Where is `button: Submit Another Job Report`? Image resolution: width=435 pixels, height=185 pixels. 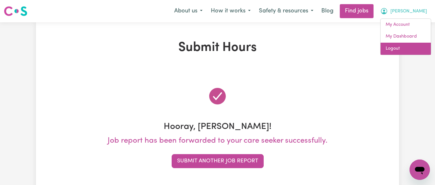 button: Submit Another Job Report is located at coordinates (218, 161).